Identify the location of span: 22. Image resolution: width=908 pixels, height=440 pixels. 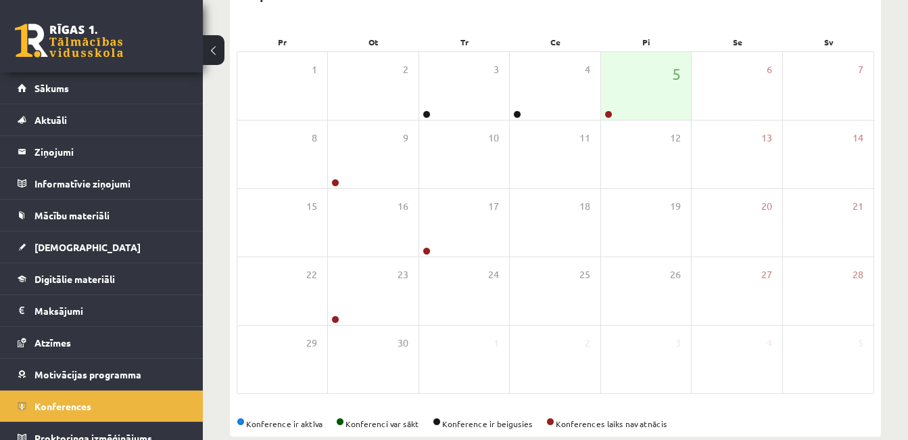
(312, 275).